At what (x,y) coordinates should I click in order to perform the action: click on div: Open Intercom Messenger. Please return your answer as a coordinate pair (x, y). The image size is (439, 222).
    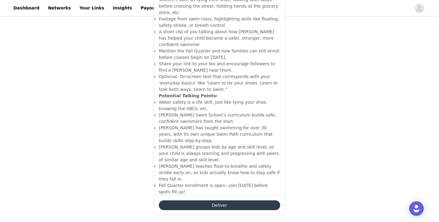
    Looking at the image, I should click on (416, 208).